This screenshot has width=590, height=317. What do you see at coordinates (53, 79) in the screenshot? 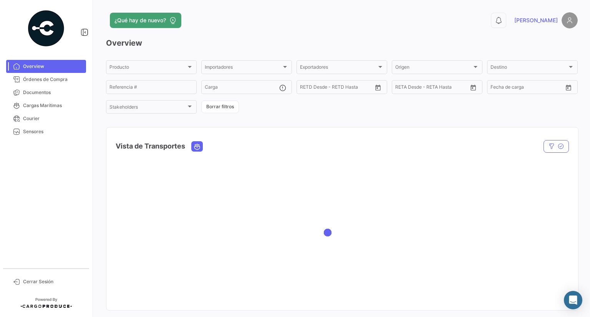
I see `span: Órdenes de Compra` at bounding box center [53, 79].